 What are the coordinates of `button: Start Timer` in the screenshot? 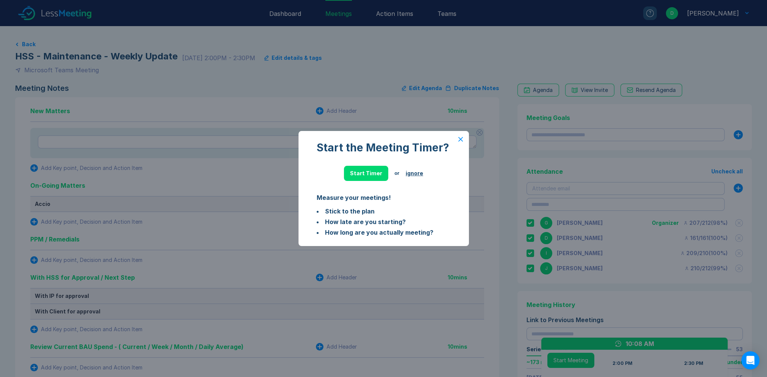 It's located at (366, 174).